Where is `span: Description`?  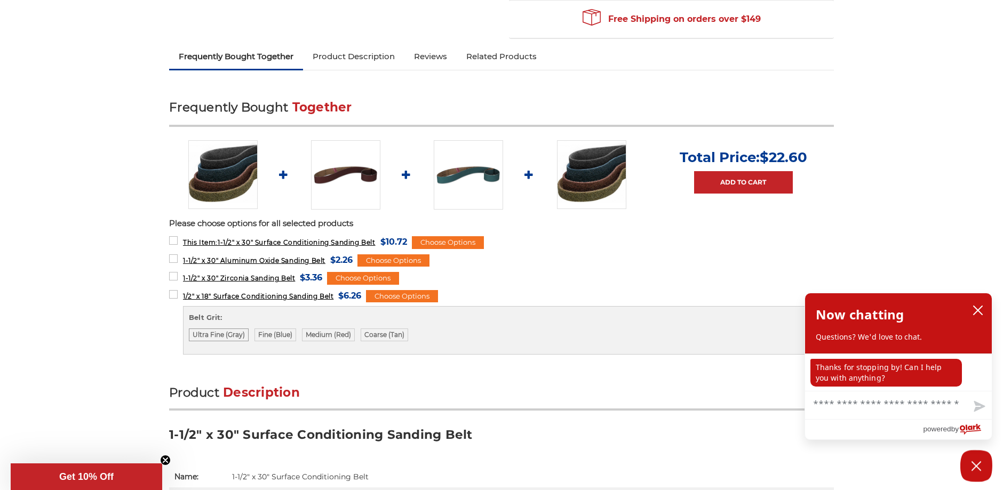
span: Description is located at coordinates (261, 393).